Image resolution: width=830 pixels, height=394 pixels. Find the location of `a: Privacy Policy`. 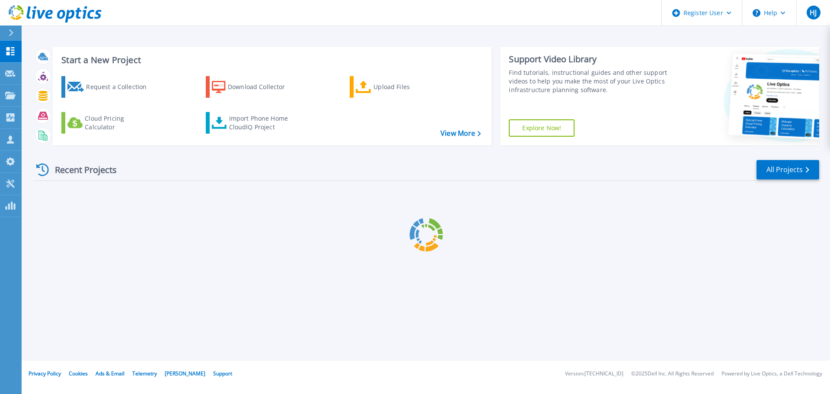

a: Privacy Policy is located at coordinates (45, 373).